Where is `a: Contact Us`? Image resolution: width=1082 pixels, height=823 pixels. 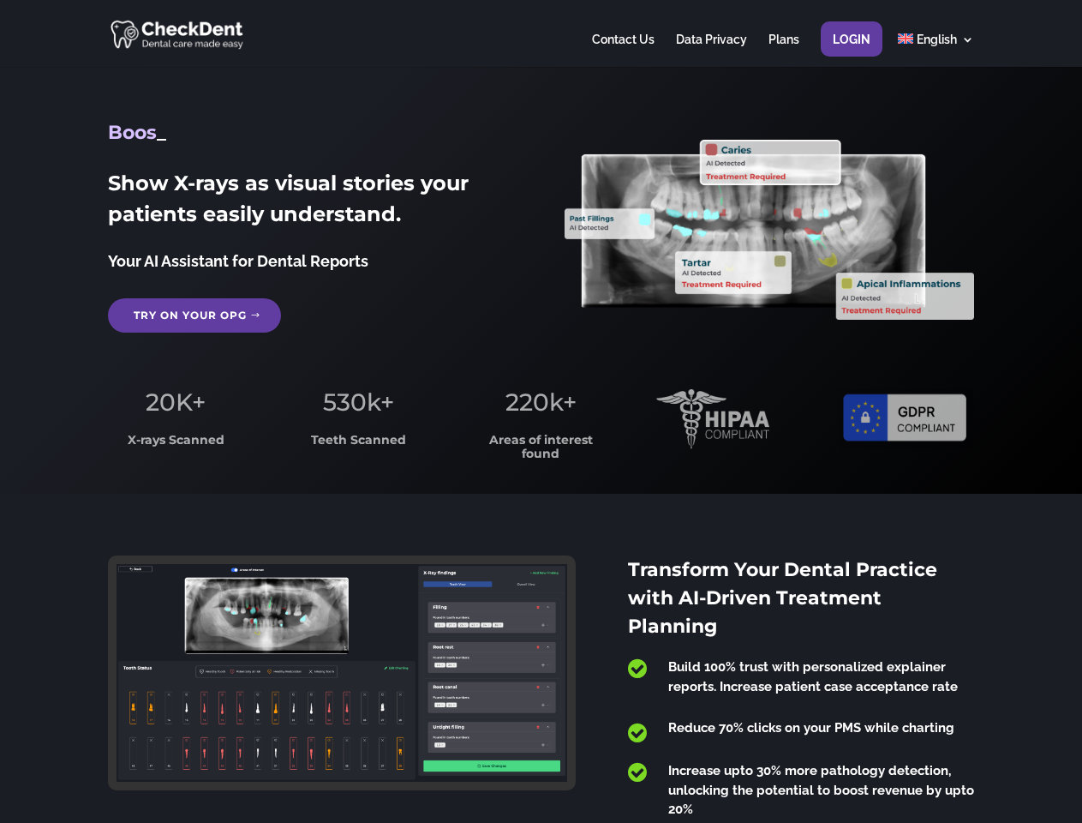 a: Contact Us is located at coordinates (623, 50).